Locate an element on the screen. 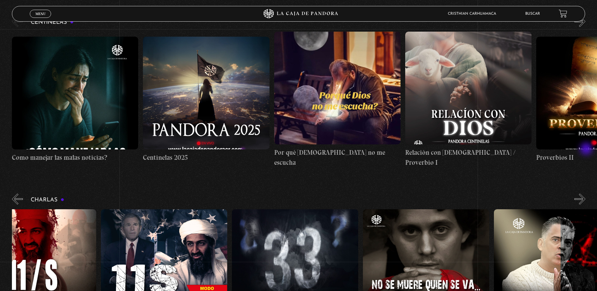 The width and height of the screenshot is (597, 291). span: Cerrar is located at coordinates (40, 19).